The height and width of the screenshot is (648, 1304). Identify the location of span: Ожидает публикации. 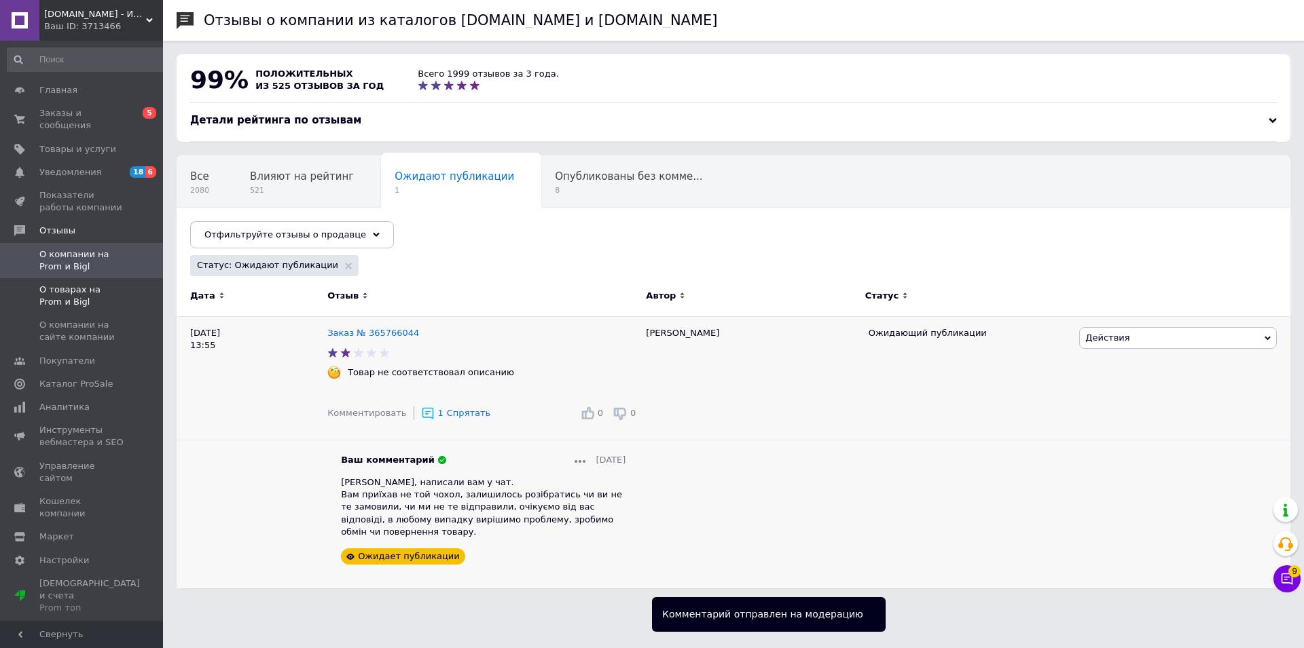
(409, 556).